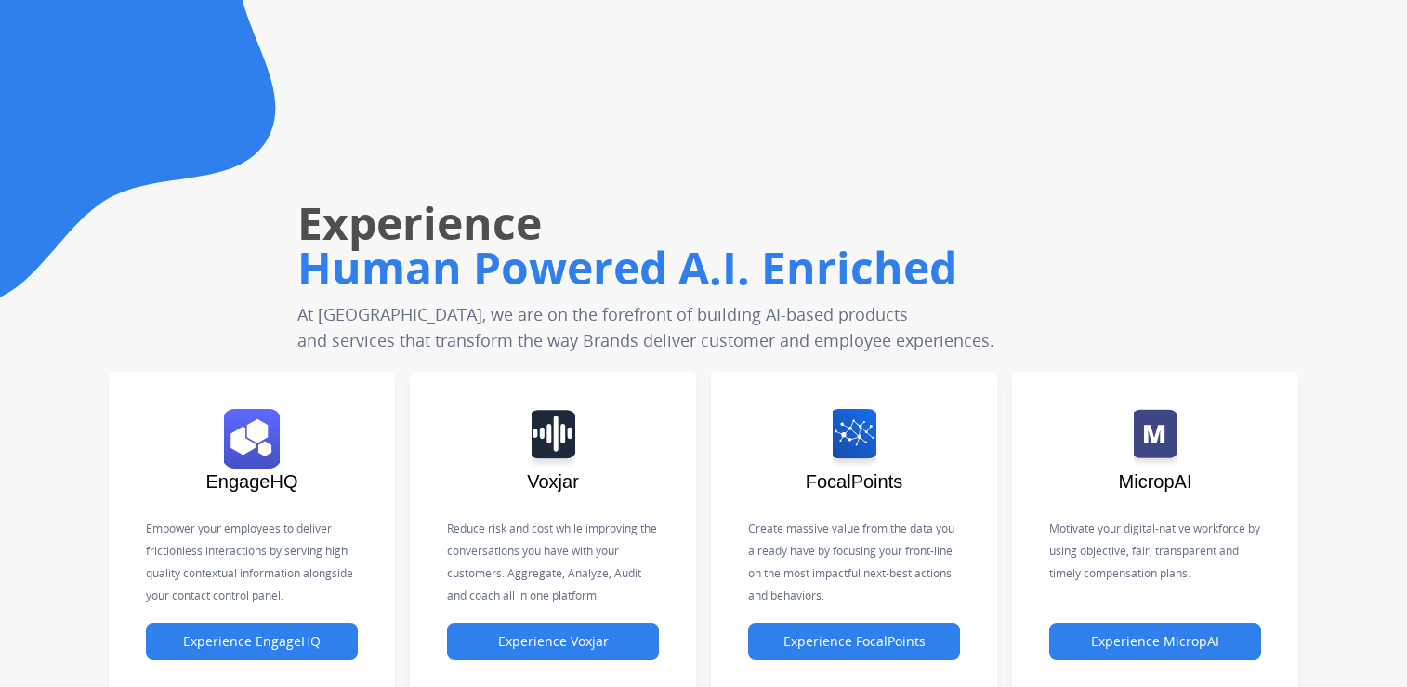 Image resolution: width=1407 pixels, height=687 pixels. What do you see at coordinates (252, 641) in the screenshot?
I see `a: Experience EngageHQ` at bounding box center [252, 641].